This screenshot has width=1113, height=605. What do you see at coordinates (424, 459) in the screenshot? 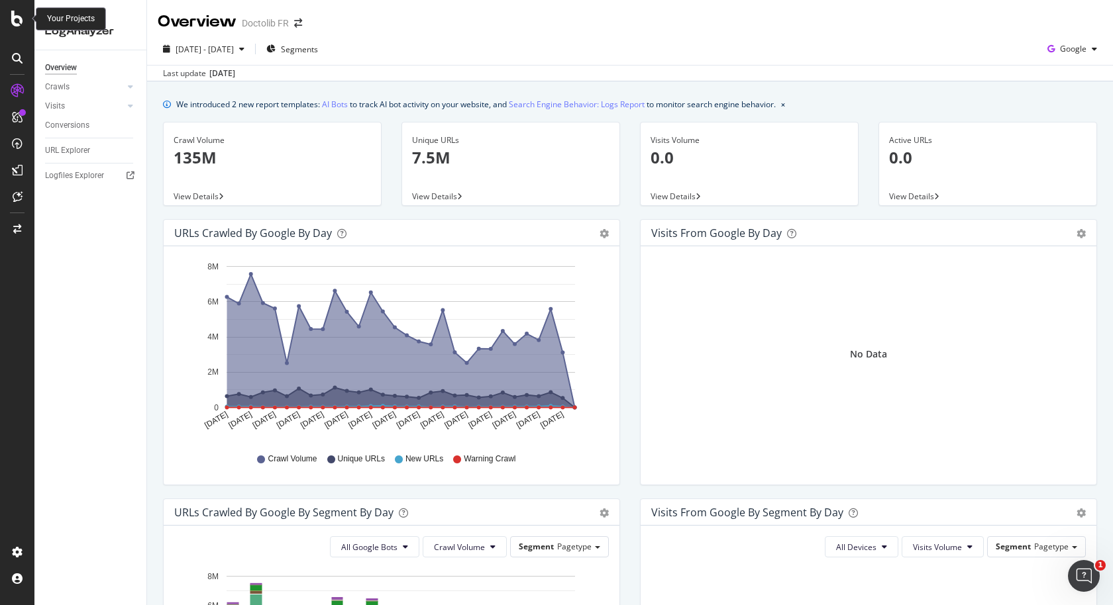
I see `span: New URLs` at bounding box center [424, 459].